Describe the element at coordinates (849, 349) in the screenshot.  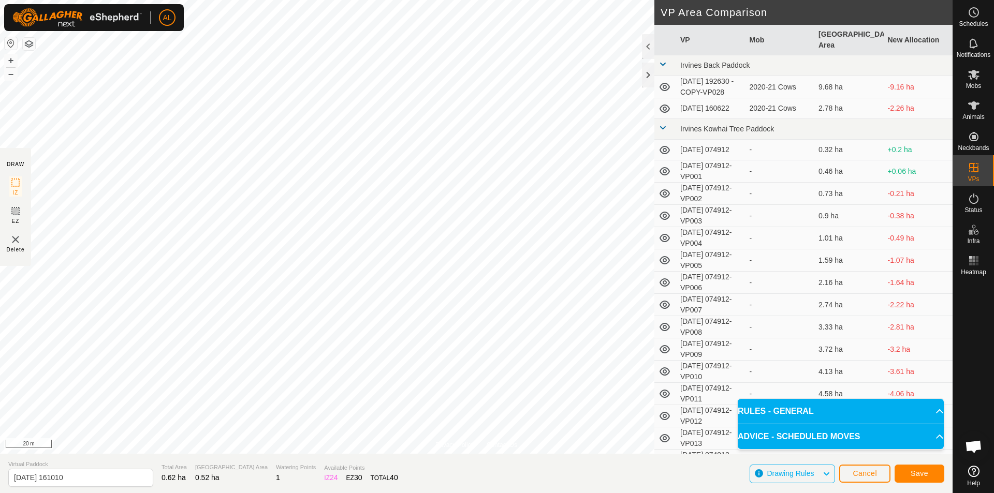
I see `td: 3.72 ha` at that location.